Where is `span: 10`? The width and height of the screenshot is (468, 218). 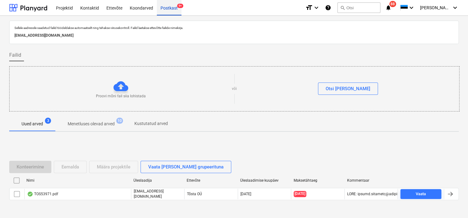 span: 10 is located at coordinates (120, 120).